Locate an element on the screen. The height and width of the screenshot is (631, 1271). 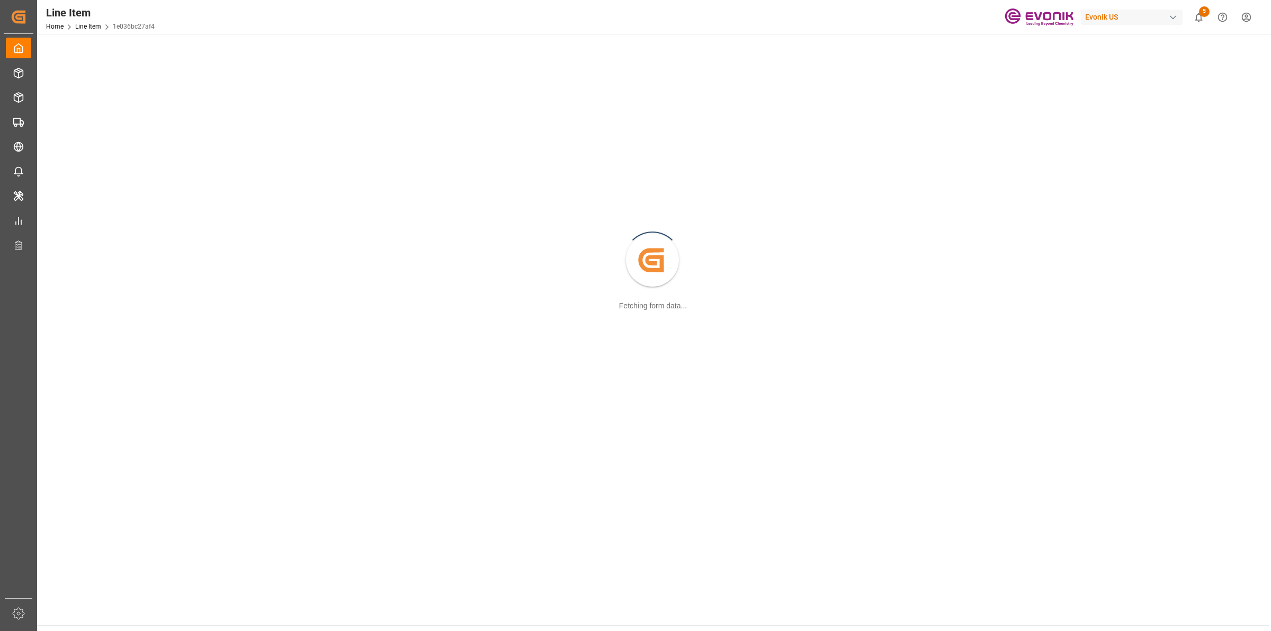
img: Evonik-brand-mark-Deep-Purple-RGB.jpeg_1700498283.jpeg is located at coordinates (1039, 17).